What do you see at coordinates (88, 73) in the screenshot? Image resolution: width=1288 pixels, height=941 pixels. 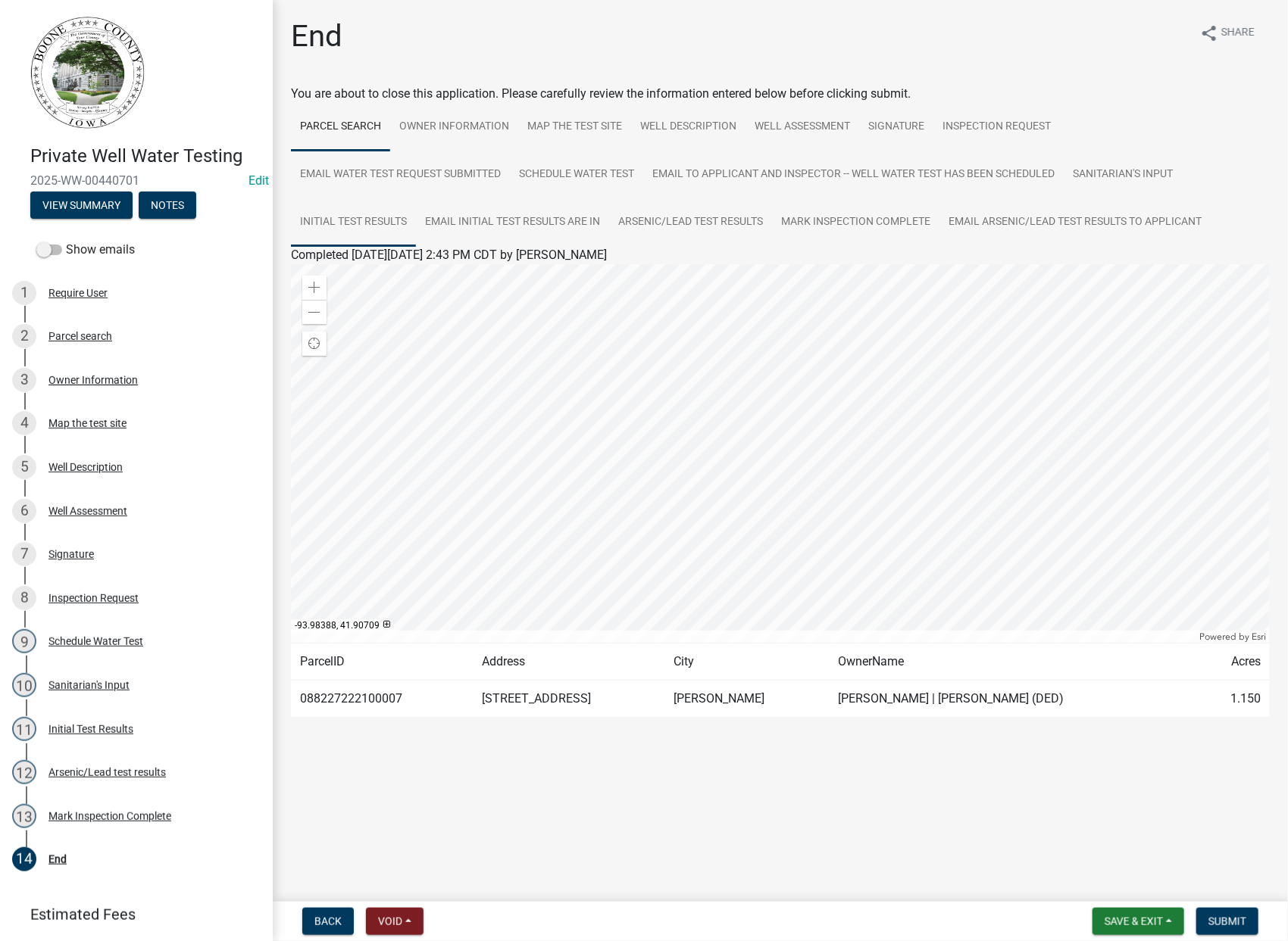 I see `img: Boone County, Iowa` at bounding box center [88, 73].